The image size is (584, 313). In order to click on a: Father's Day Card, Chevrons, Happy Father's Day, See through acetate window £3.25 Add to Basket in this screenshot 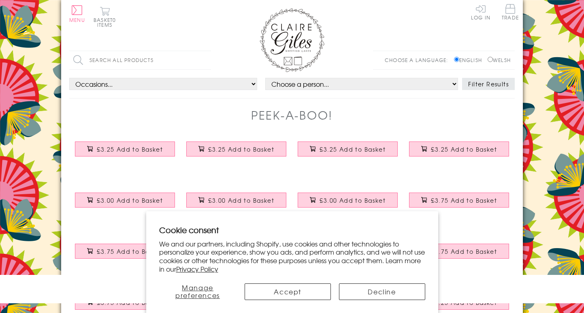, I will do `click(236, 153)`.